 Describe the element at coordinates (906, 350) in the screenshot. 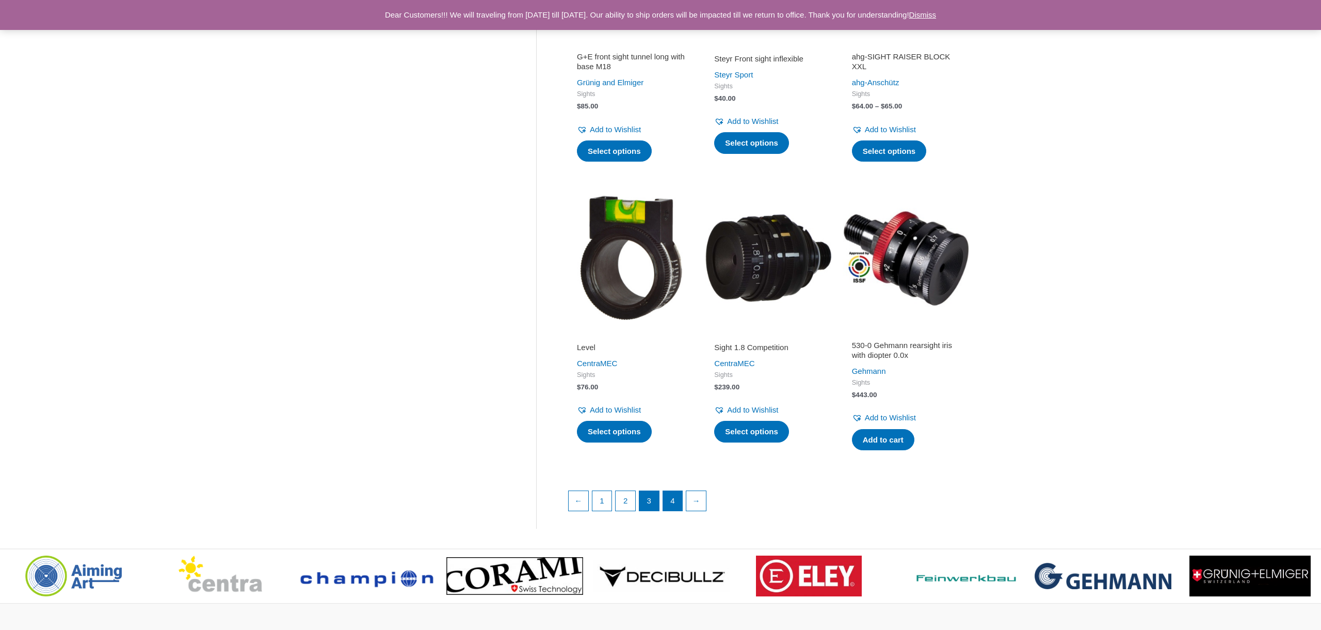

I see `h2: 530-0 Gehmann rearsight iris with diopter 0.0x` at that location.